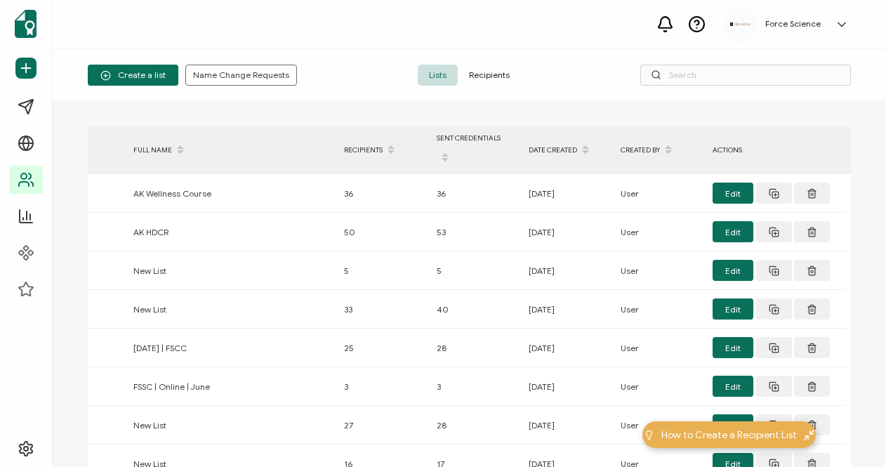  What do you see at coordinates (383, 347) in the screenshot?
I see `div: 25` at bounding box center [383, 347].